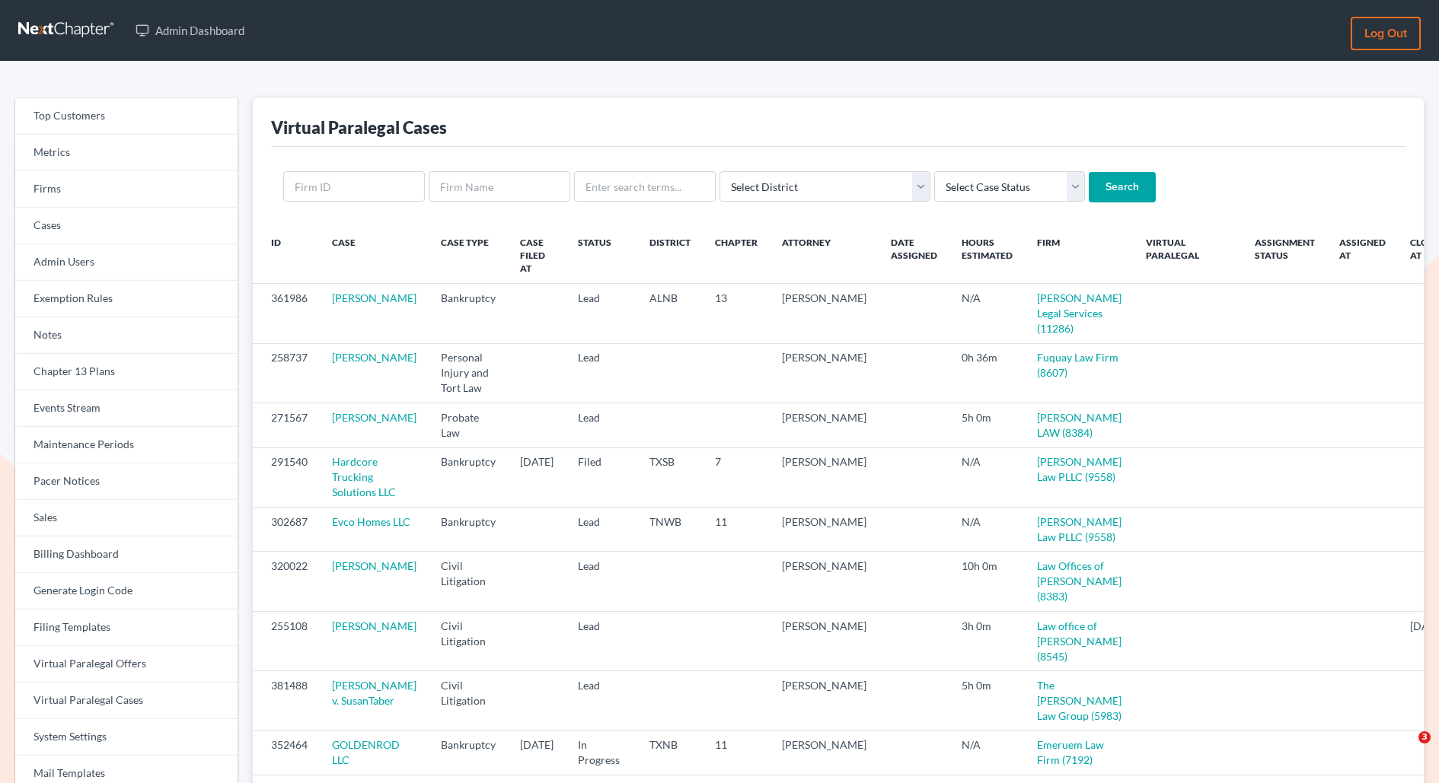 This screenshot has height=783, width=1439. What do you see at coordinates (126, 665) in the screenshot?
I see `a: Virtual Paralegal Offers` at bounding box center [126, 665].